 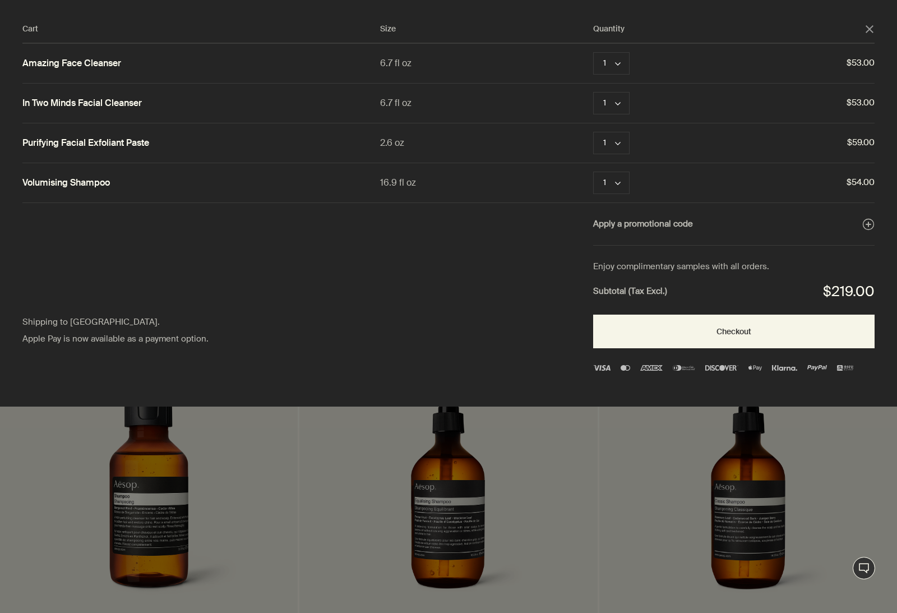 What do you see at coordinates (684, 368) in the screenshot?
I see `img: diners-club-international-2` at bounding box center [684, 368].